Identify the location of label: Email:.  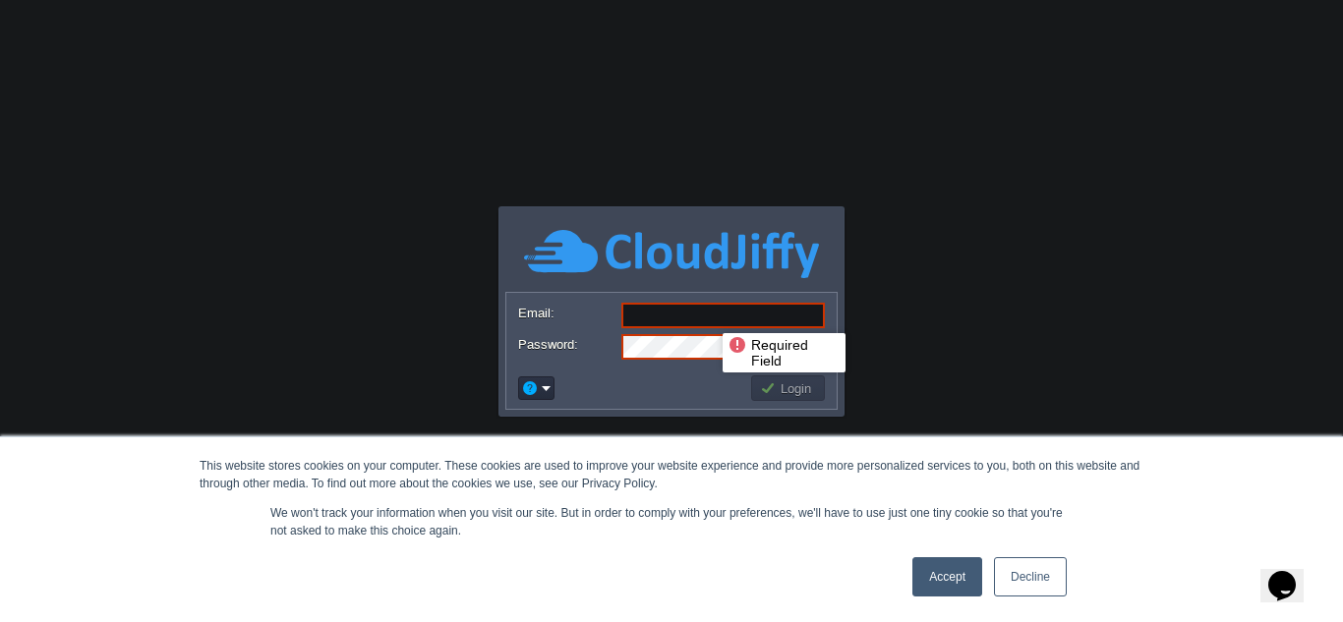
(568, 313).